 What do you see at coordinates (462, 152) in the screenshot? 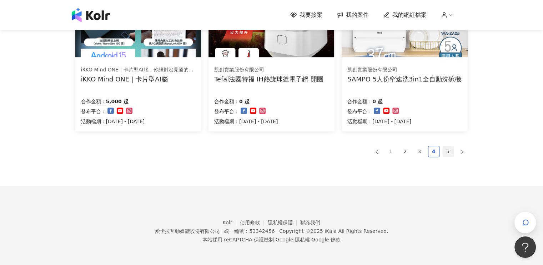
I see `span: right` at bounding box center [462, 152].